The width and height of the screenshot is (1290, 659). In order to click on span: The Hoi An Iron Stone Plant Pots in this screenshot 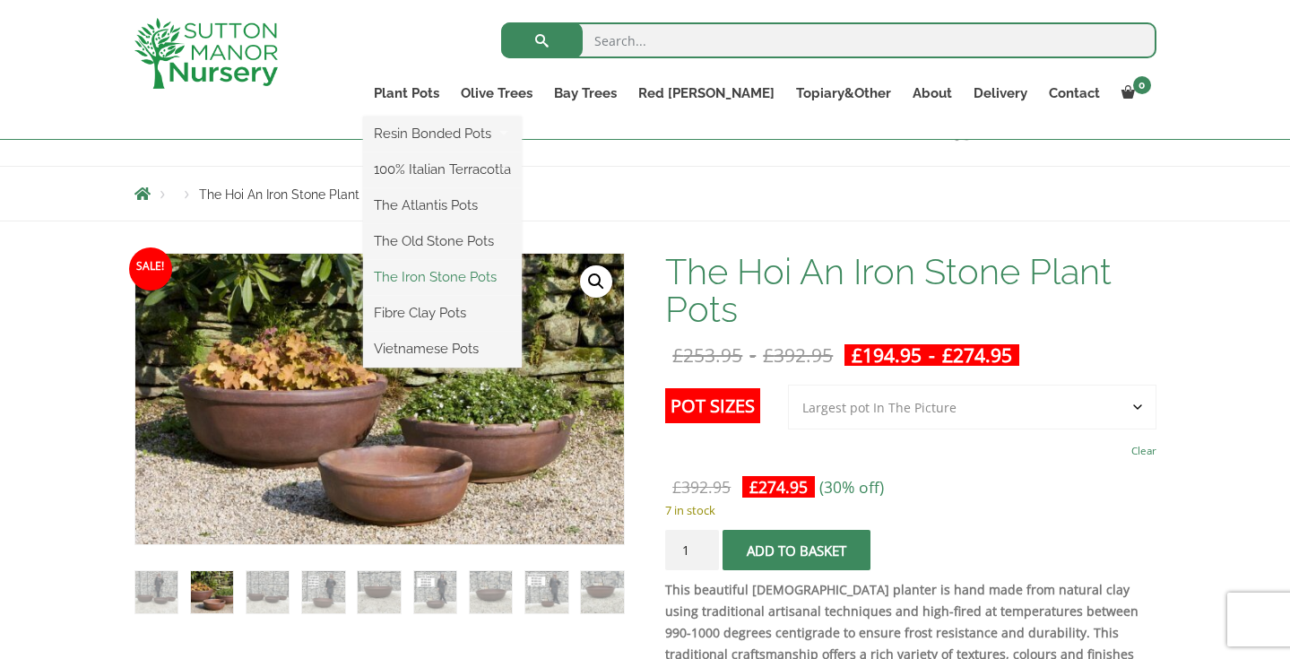, I will do `click(294, 195)`.